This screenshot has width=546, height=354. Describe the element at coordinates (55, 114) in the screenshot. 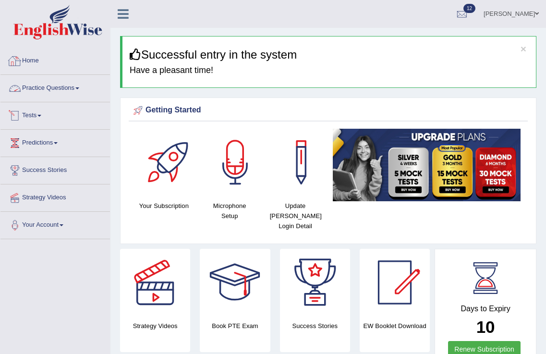

I see `a: Tests` at that location.